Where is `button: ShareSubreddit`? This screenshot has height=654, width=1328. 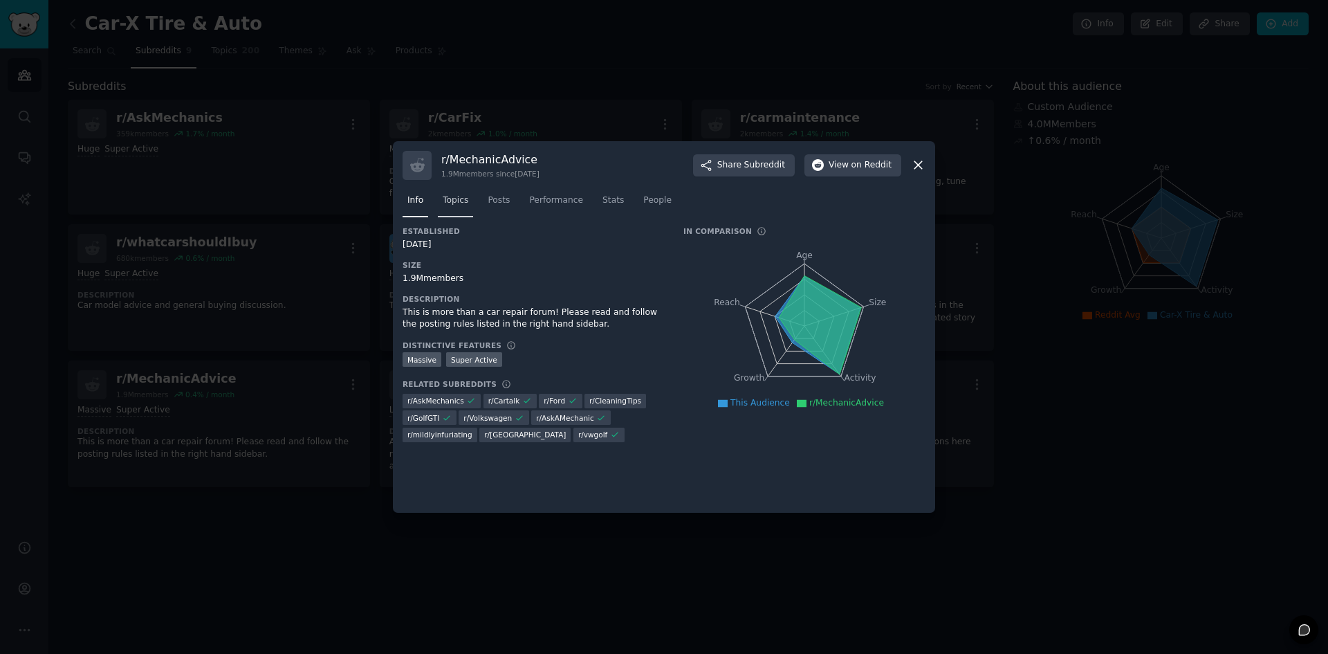
button: ShareSubreddit is located at coordinates (744, 165).